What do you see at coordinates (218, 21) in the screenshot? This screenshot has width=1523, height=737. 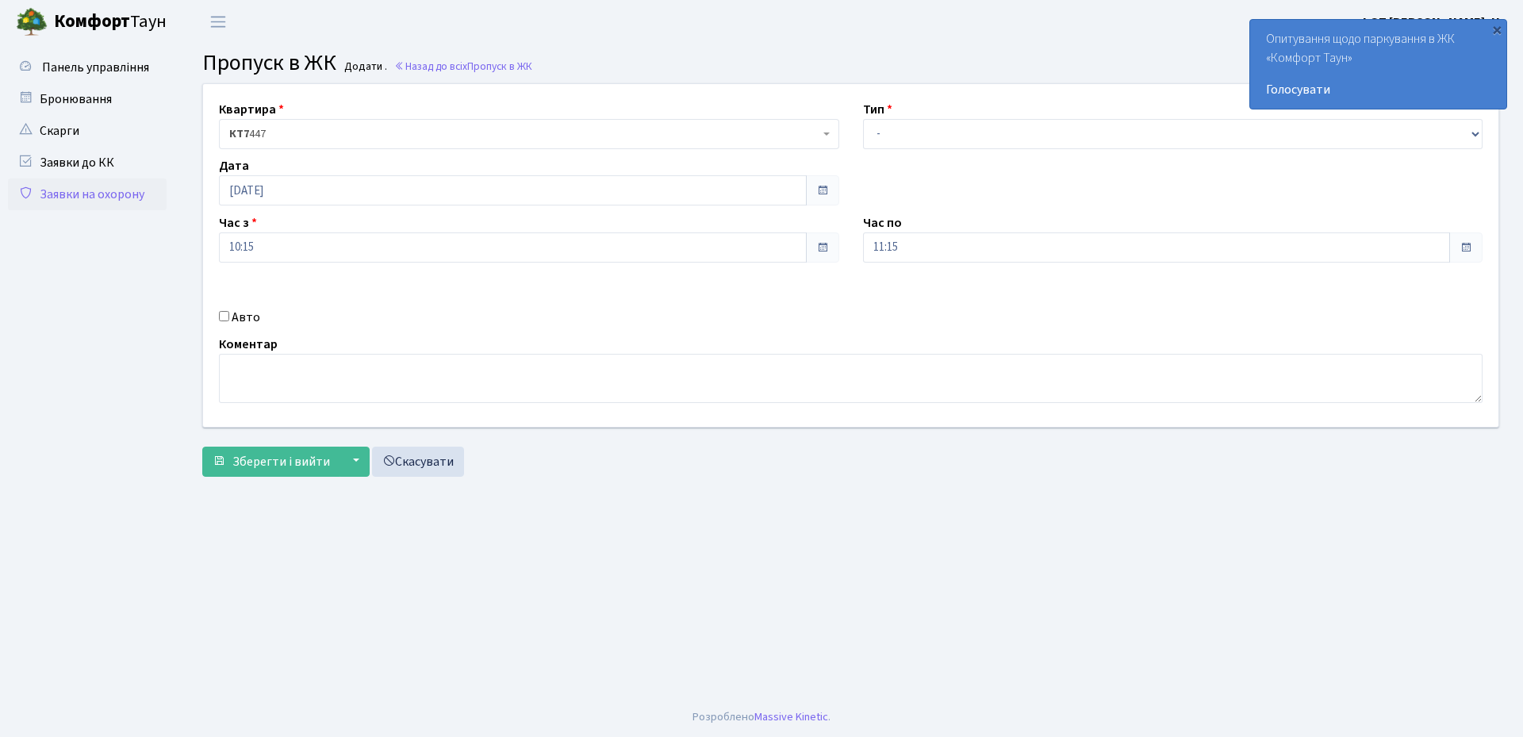 I see `button: Переключити навігацію` at bounding box center [218, 21].